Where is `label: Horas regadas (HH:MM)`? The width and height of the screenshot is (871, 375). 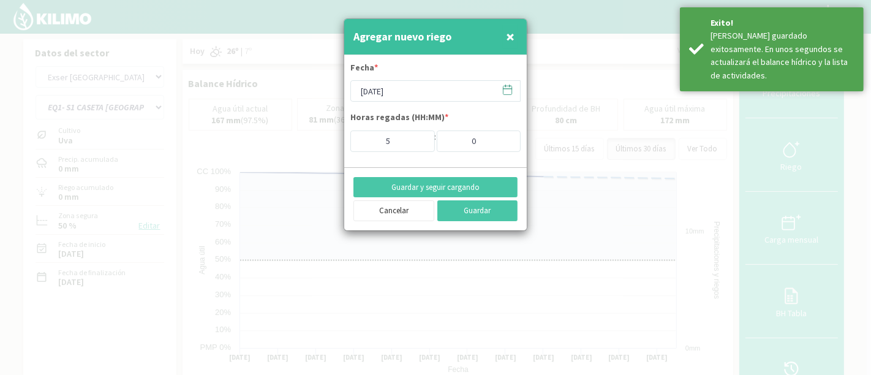 label: Horas regadas (HH:MM) is located at coordinates (399, 119).